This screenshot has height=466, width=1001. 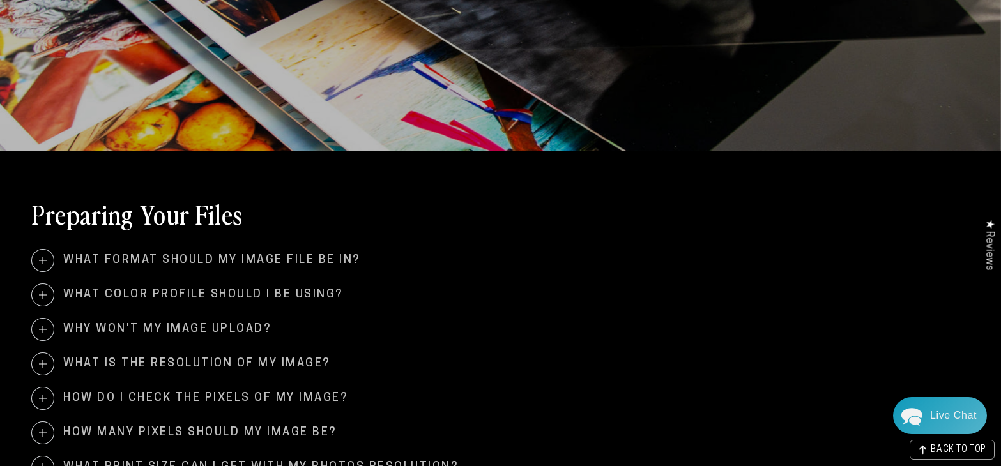 I want to click on summary: How do I check the pixels of my image?, so click(x=500, y=399).